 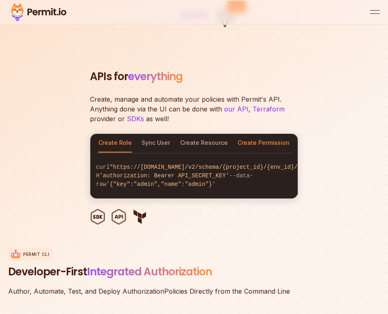 I want to click on button: Create Resource, so click(x=204, y=143).